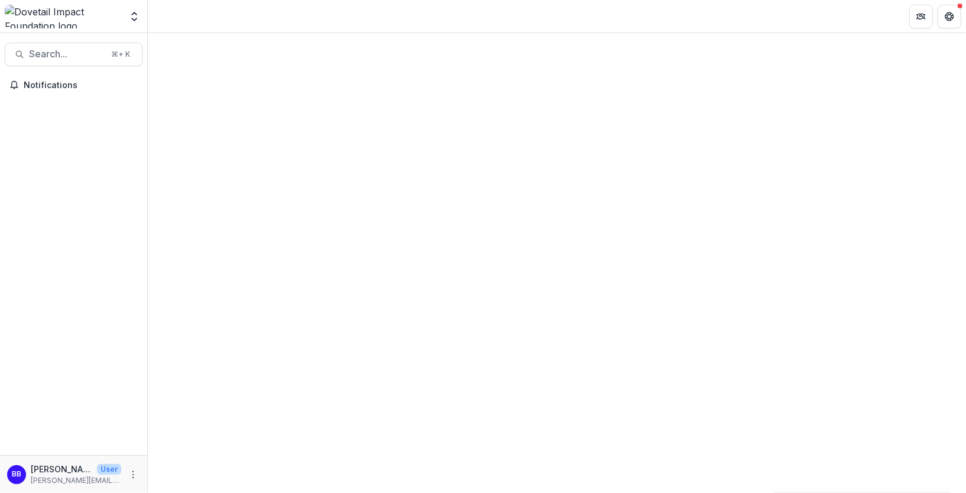 Image resolution: width=966 pixels, height=493 pixels. What do you see at coordinates (134, 17) in the screenshot?
I see `button: Open entity switcher` at bounding box center [134, 17].